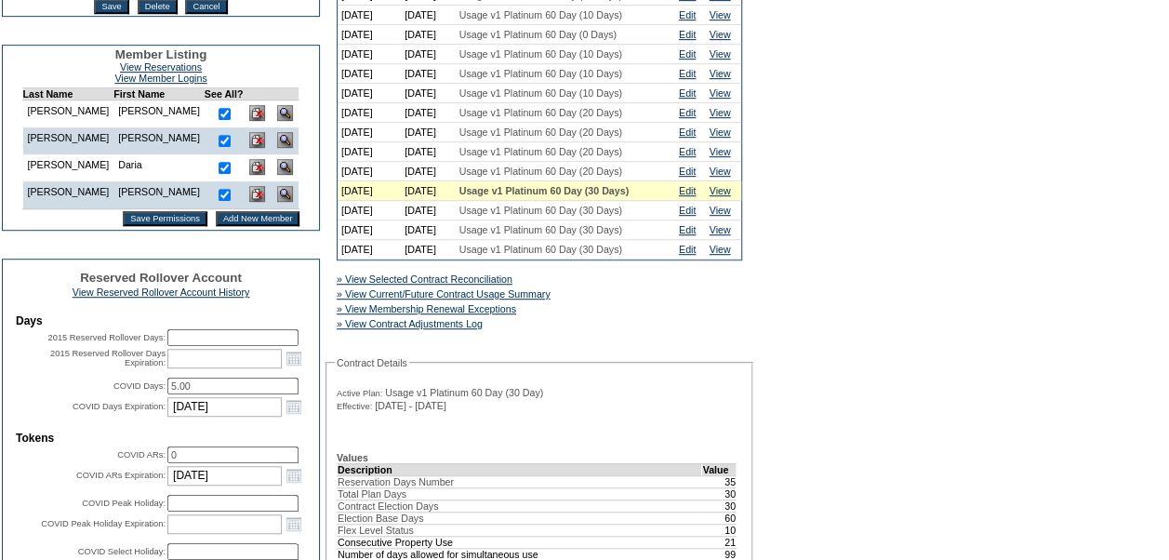 This screenshot has width=1169, height=560. Describe the element at coordinates (161, 67) in the screenshot. I see `a: View Reservations` at that location.